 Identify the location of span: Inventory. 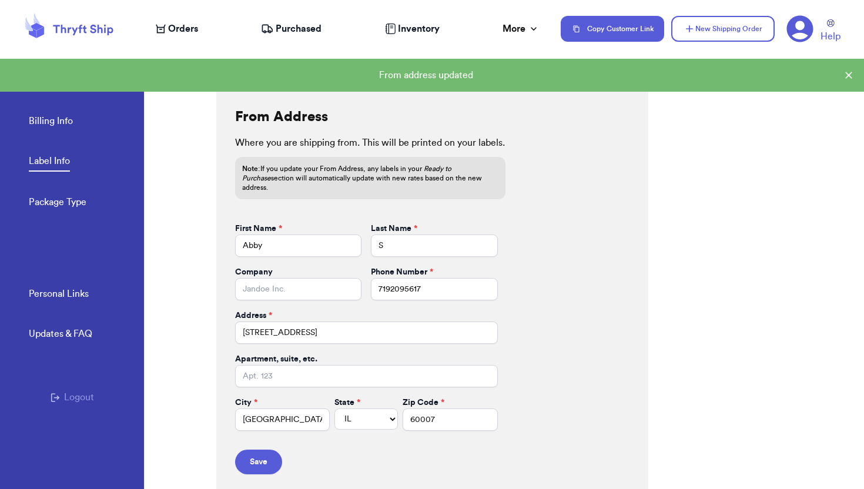
(419, 29).